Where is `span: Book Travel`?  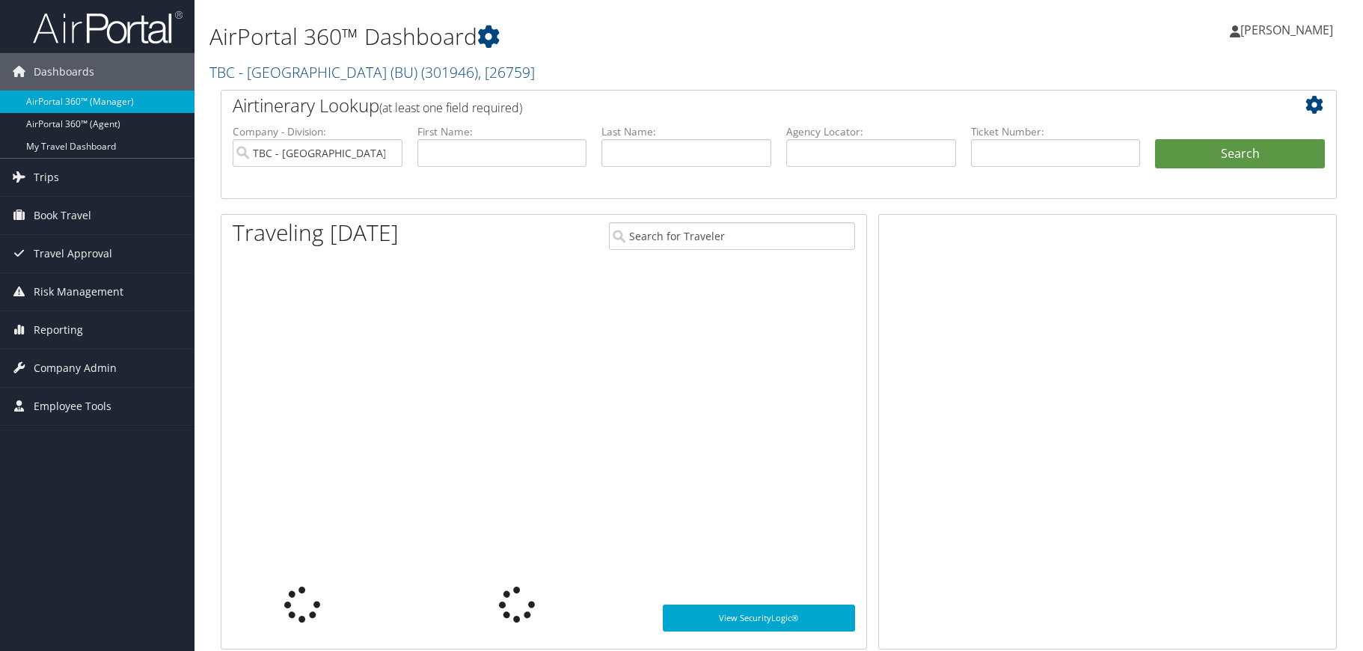 span: Book Travel is located at coordinates (62, 215).